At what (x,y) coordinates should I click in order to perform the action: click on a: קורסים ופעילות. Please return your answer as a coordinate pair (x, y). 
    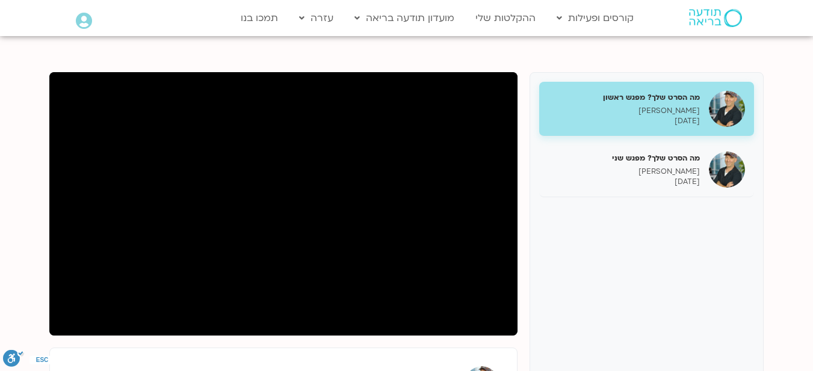
    Looking at the image, I should click on (595, 18).